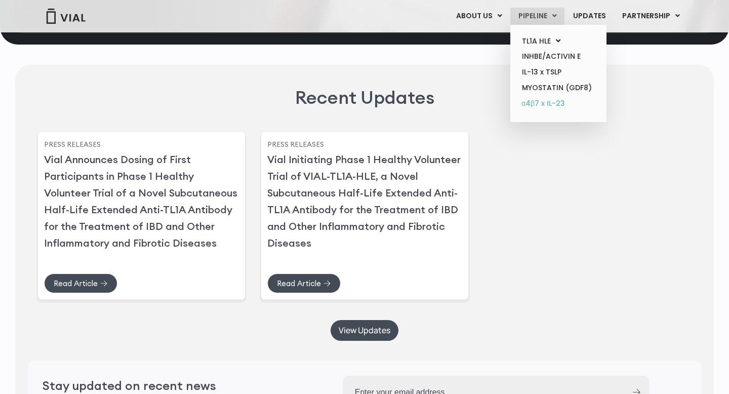 Image resolution: width=729 pixels, height=394 pixels. Describe the element at coordinates (558, 104) in the screenshot. I see `a: α4β7 x IL-23` at that location.